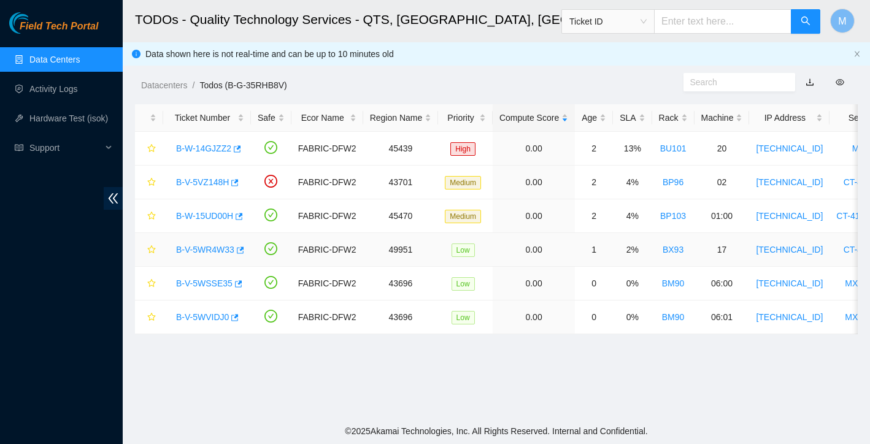 The image size is (870, 444). I want to click on button: download, so click(810, 82).